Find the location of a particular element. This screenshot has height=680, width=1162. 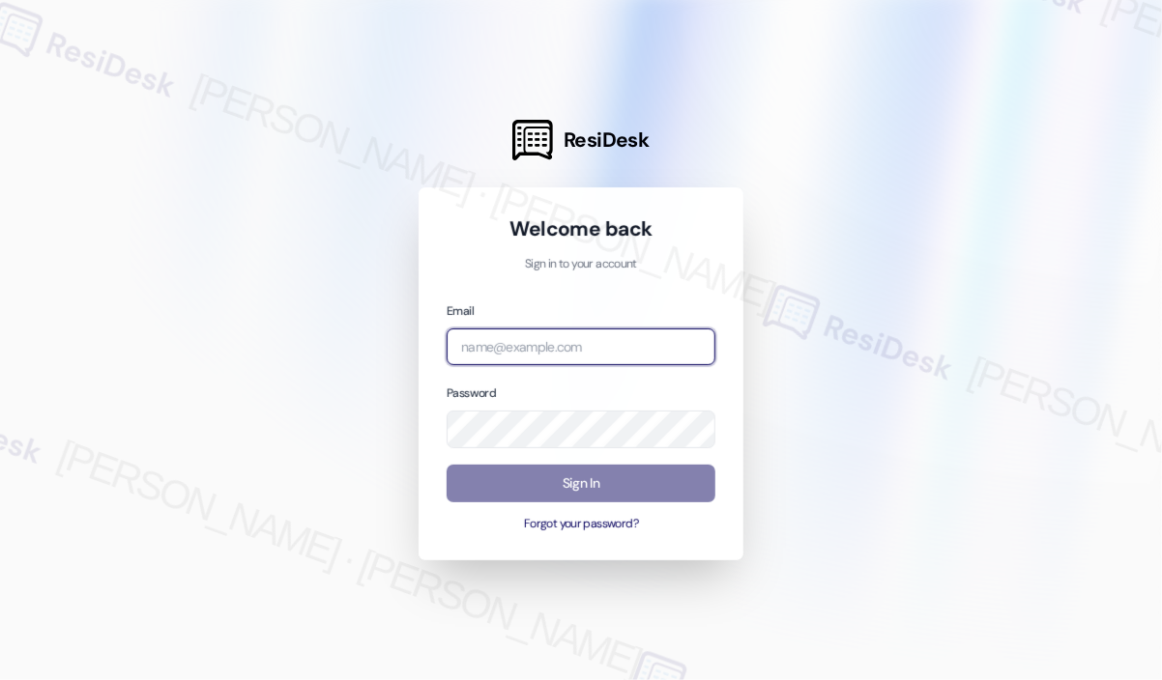

input: name@example.com is located at coordinates (581, 347).